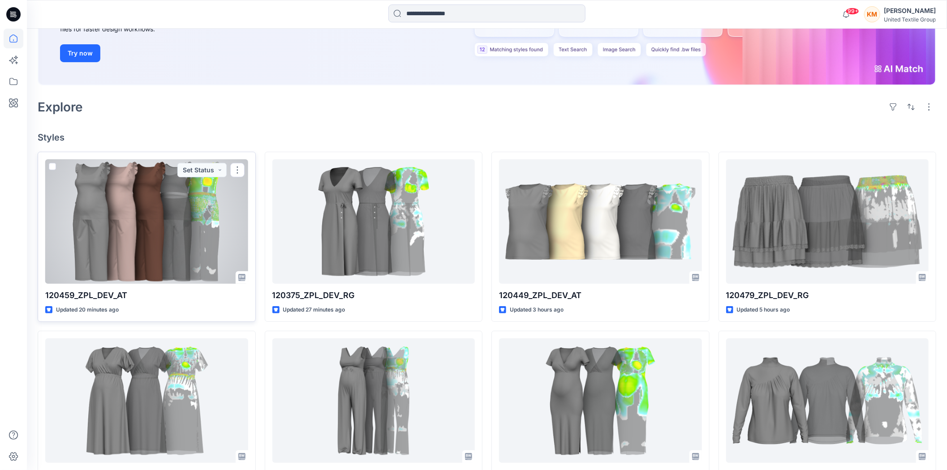 The height and width of the screenshot is (470, 947). I want to click on a: 120459_ZPL_DEV_AT, so click(146, 222).